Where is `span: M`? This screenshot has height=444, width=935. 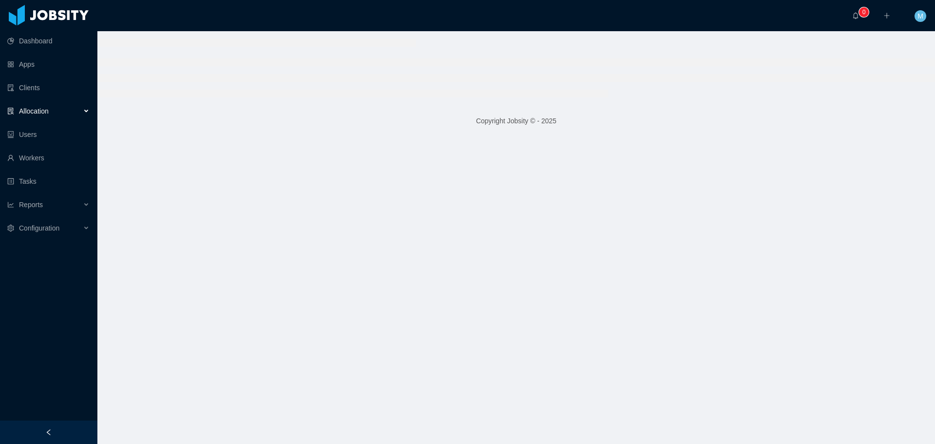
span: M is located at coordinates (920, 16).